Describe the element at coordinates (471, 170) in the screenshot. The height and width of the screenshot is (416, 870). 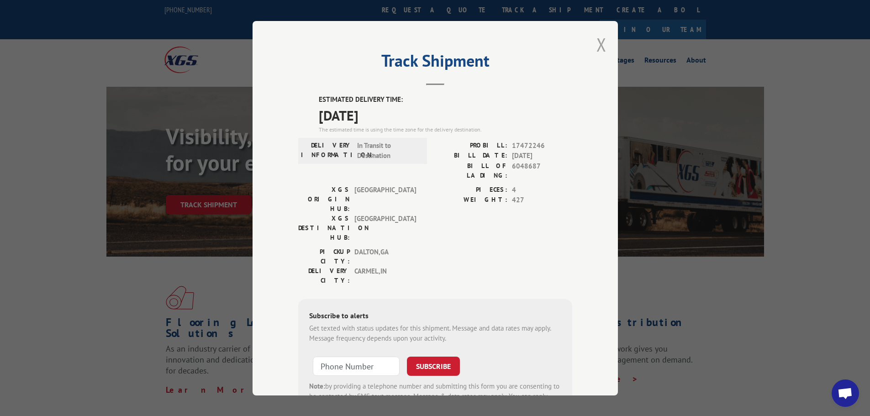
I see `label: BILL OF LADING:` at that location.